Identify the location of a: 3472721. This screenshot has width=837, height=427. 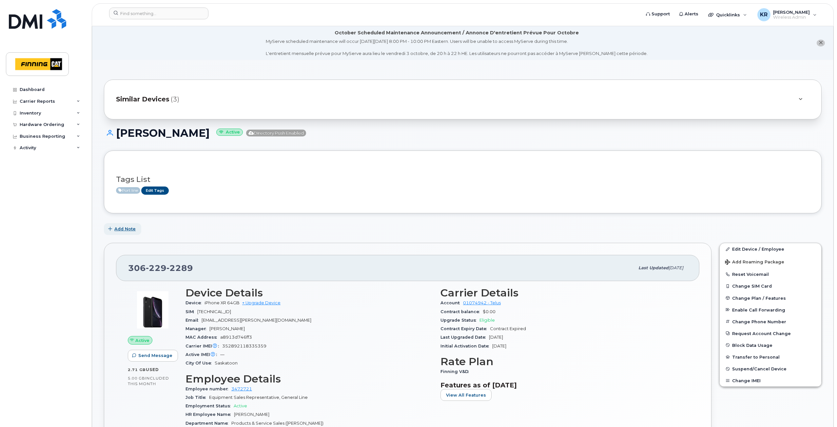
(241, 389).